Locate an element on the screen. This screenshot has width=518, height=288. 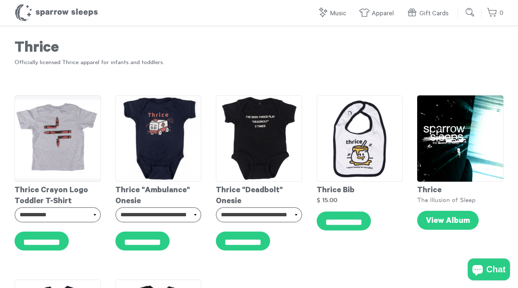
a: Apparel is located at coordinates (378, 13).